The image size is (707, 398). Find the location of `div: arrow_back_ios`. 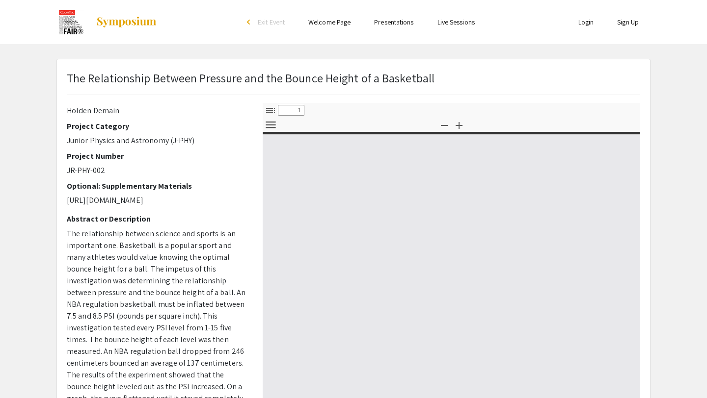

div: arrow_back_ios is located at coordinates (250, 22).